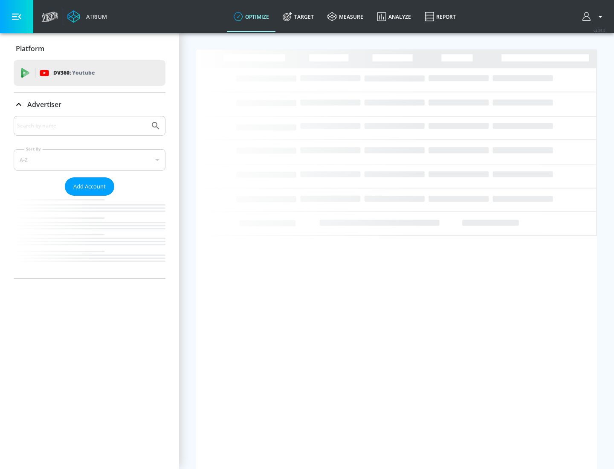 Image resolution: width=614 pixels, height=469 pixels. I want to click on div: A-Z, so click(90, 160).